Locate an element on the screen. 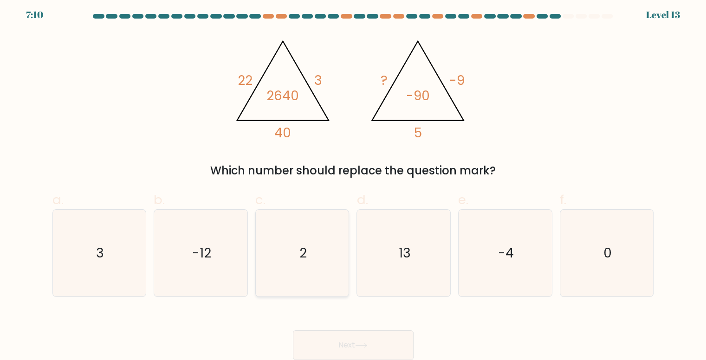  text: -12 is located at coordinates (202, 253).